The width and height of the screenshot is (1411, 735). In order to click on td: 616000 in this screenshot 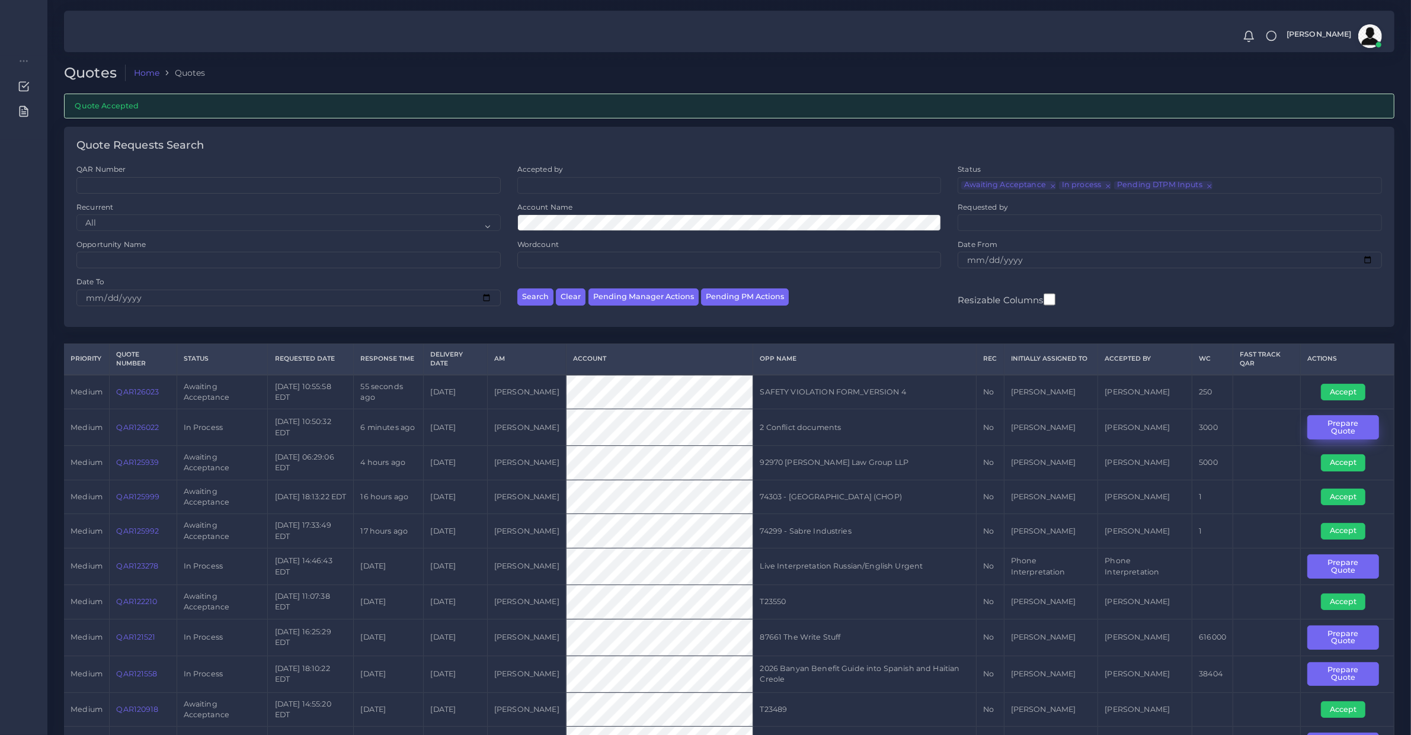, I will do `click(1212, 637)`.